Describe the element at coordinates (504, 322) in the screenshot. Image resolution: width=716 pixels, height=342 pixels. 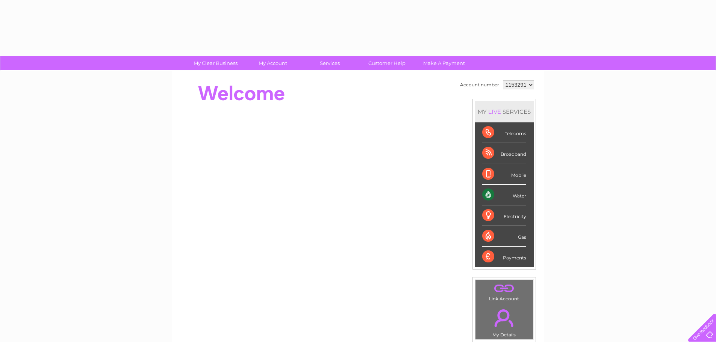
I see `td: My Details` at that location.